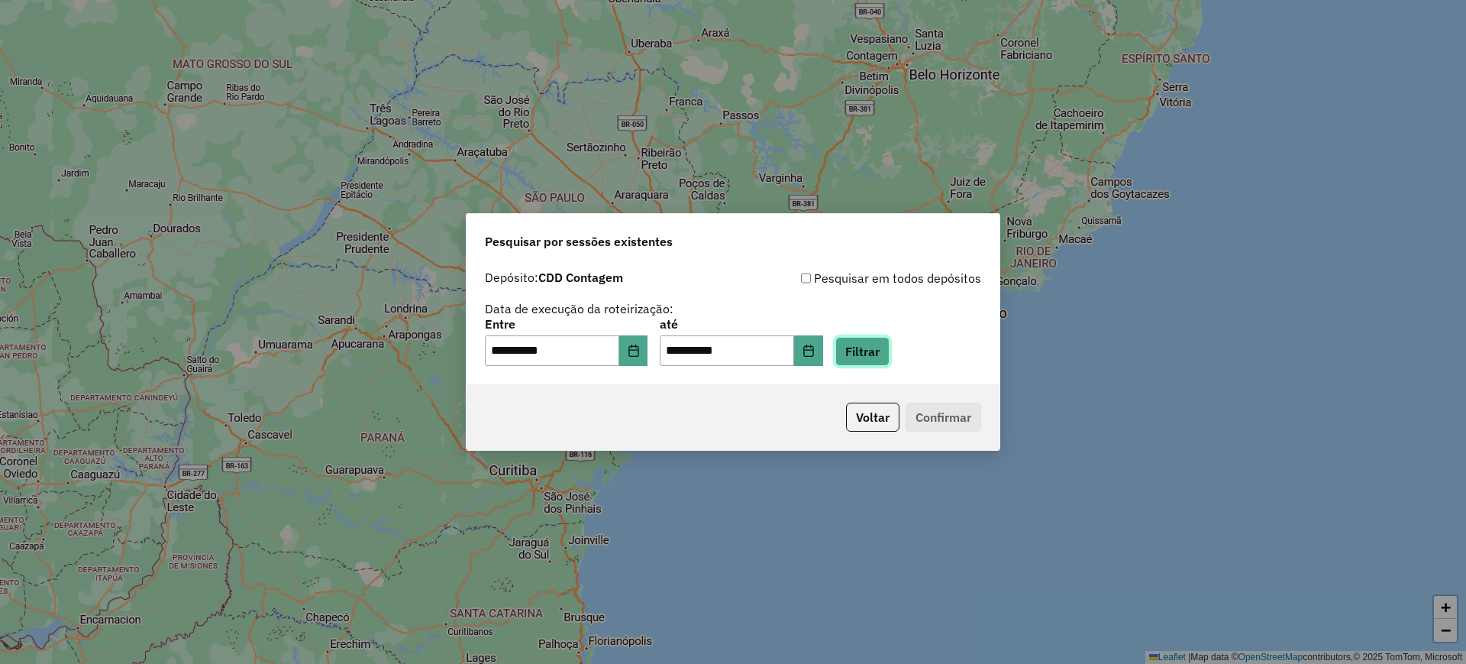  What do you see at coordinates (580, 277) in the screenshot?
I see `strong: CDD Contagem` at bounding box center [580, 277].